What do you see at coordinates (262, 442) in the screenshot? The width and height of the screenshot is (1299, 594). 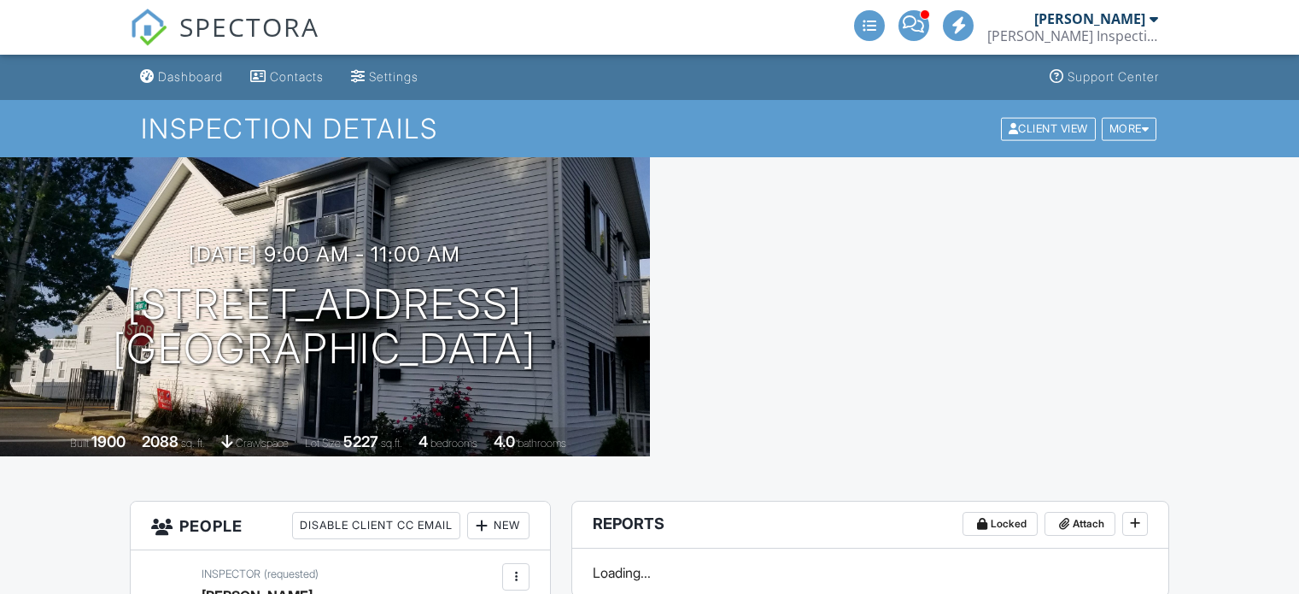 I see `span: crawlspace` at bounding box center [262, 442].